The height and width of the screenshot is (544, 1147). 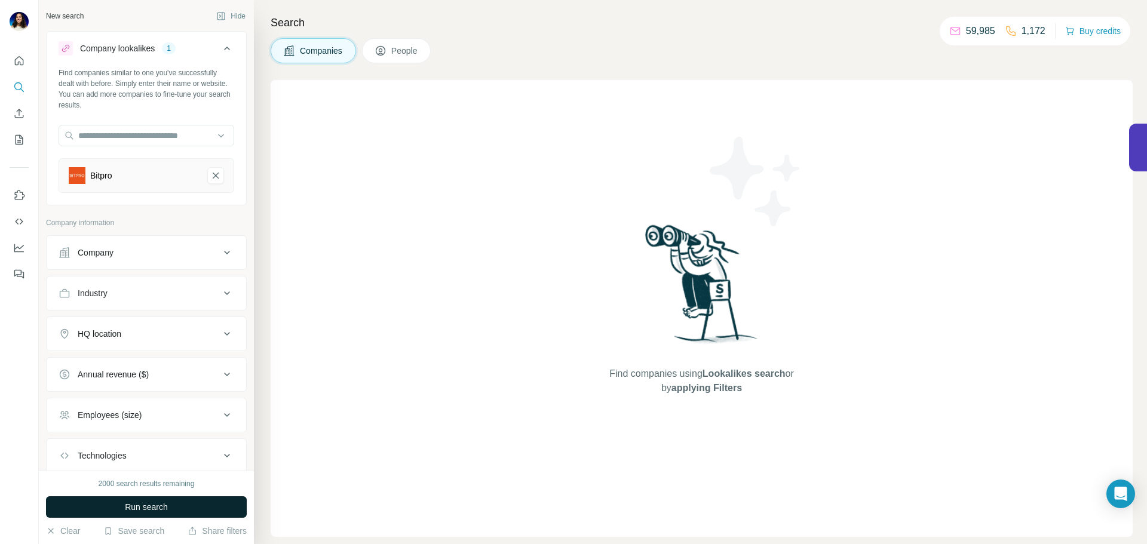 What do you see at coordinates (19, 274) in the screenshot?
I see `button: Feedback` at bounding box center [19, 274].